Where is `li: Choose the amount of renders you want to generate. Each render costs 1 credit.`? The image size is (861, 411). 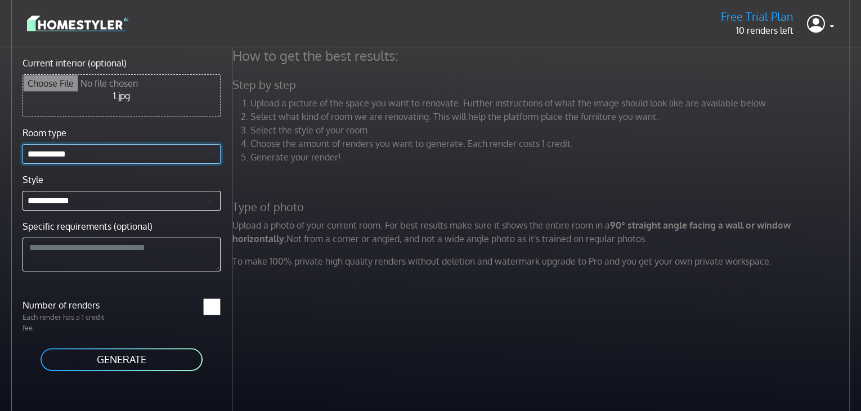
li: Choose the amount of renders you want to generate. Each render costs 1 credit. is located at coordinates (551, 143).